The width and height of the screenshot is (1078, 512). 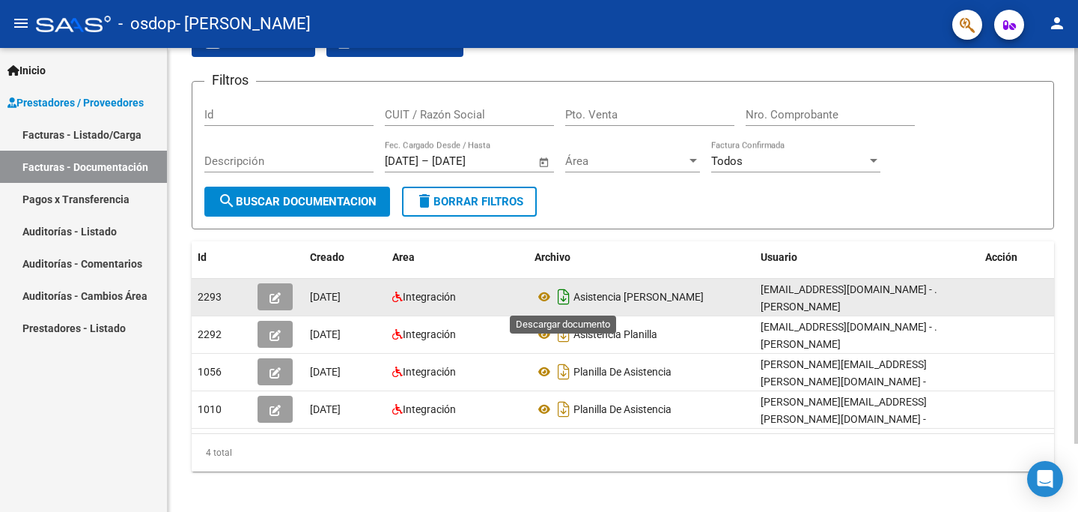 What do you see at coordinates (404, 257) in the screenshot?
I see `span: Area` at bounding box center [404, 257].